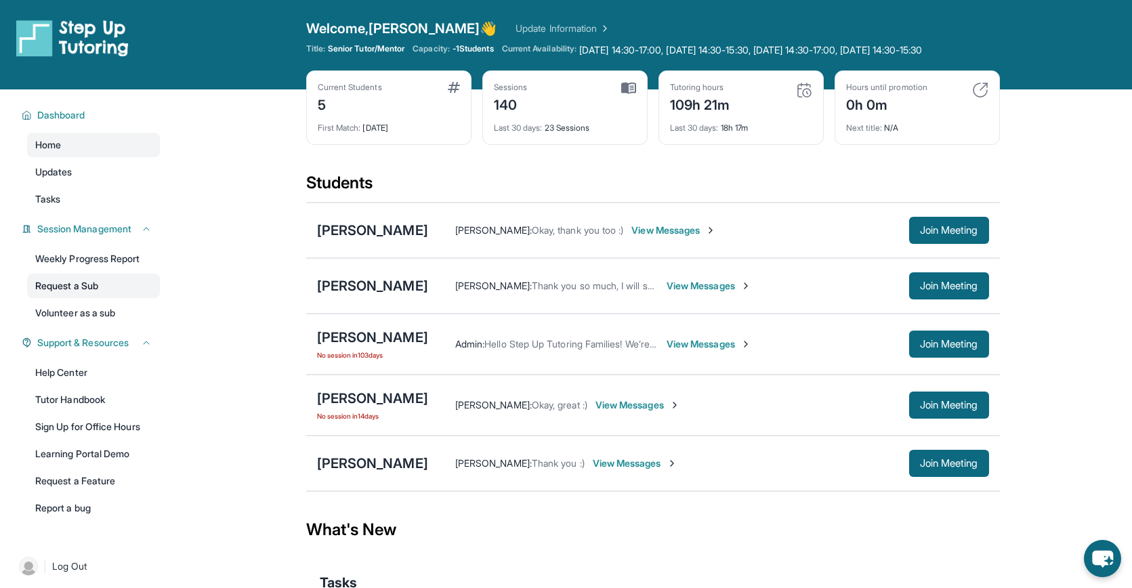 The image size is (1132, 588). I want to click on a: Home, so click(93, 145).